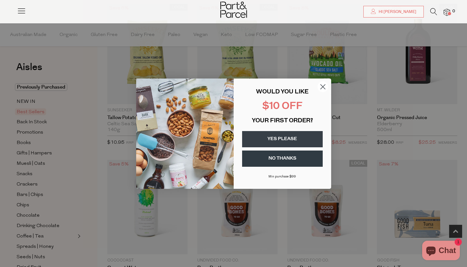 This screenshot has width=467, height=267. What do you see at coordinates (323, 87) in the screenshot?
I see `button: Close dialog` at bounding box center [323, 87].